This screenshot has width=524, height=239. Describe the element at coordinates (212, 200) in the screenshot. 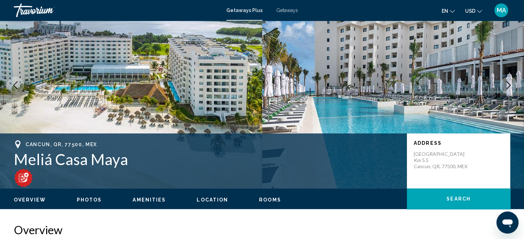

I see `button: Location` at that location.